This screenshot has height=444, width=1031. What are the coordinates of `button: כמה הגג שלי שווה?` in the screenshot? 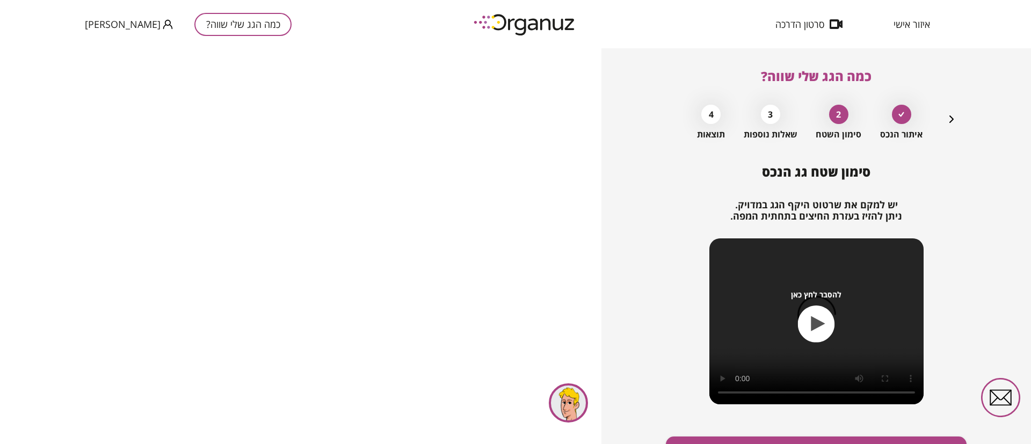 It's located at (243, 24).